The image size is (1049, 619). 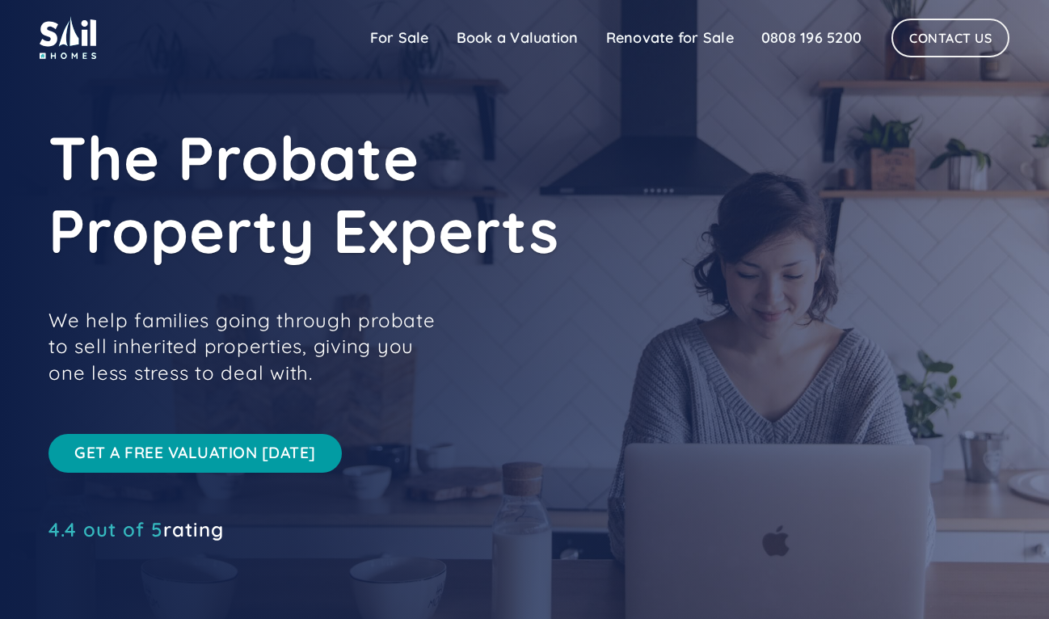 I want to click on a: Contact Us, so click(x=951, y=38).